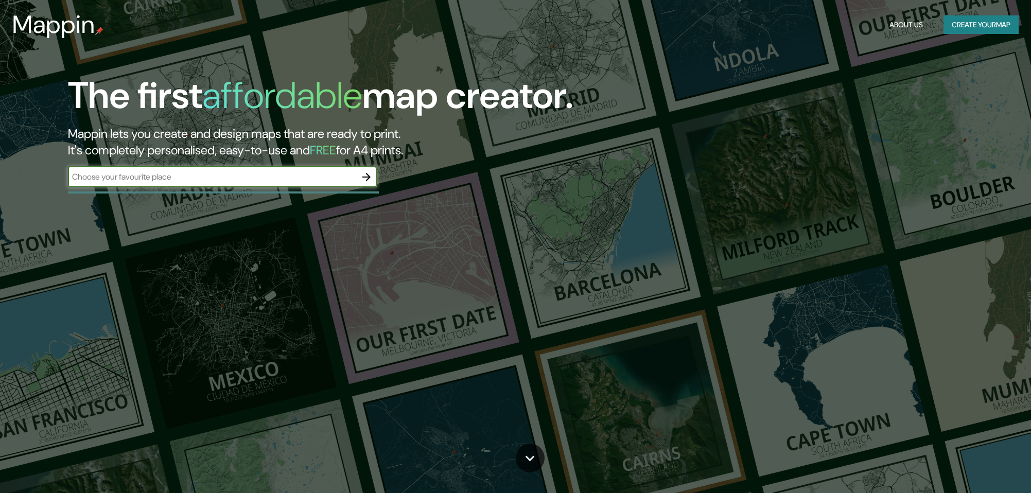 This screenshot has height=493, width=1031. I want to click on h3: Mappin, so click(54, 25).